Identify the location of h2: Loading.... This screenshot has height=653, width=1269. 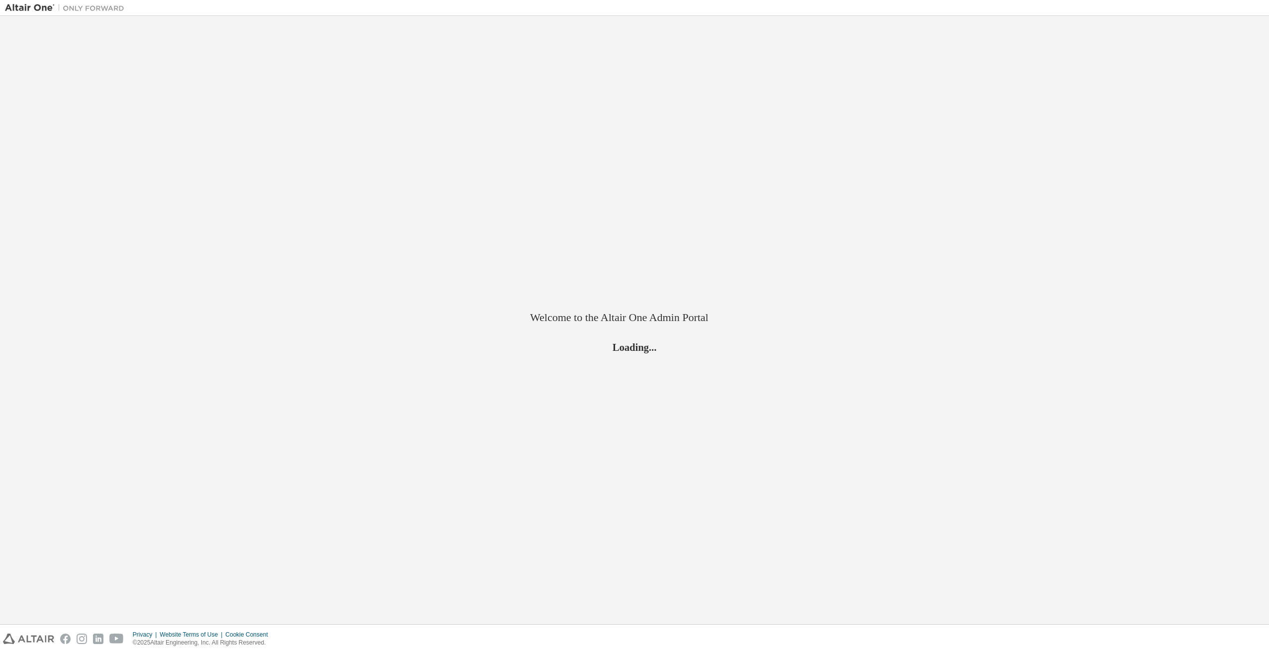
(634, 348).